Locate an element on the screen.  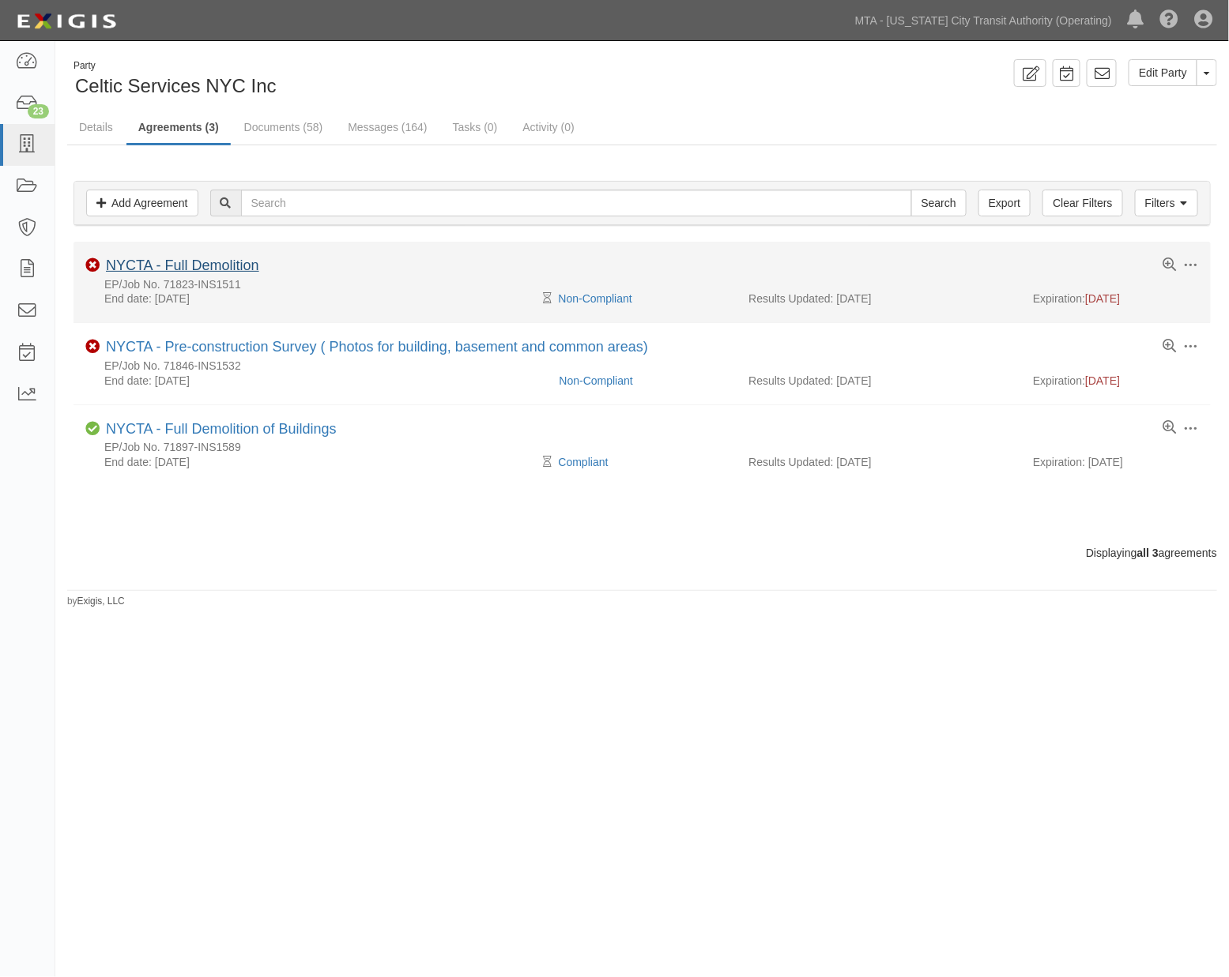
a: NYCTA - Full Demolition of Buildings is located at coordinates (221, 429).